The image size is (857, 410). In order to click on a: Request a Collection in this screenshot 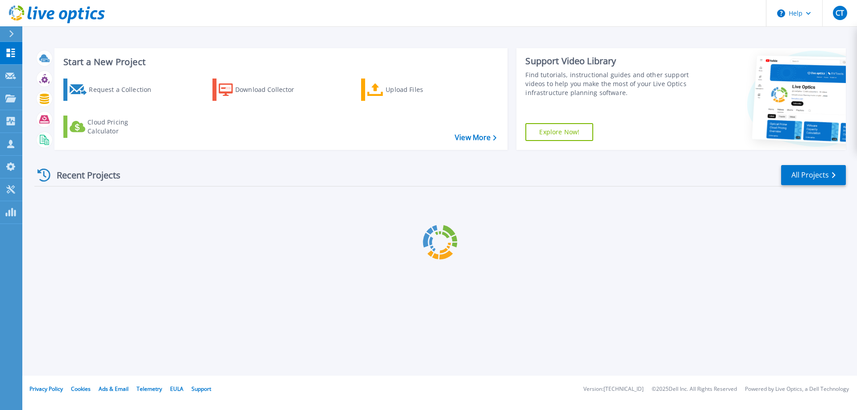, I will do `click(113, 90)`.